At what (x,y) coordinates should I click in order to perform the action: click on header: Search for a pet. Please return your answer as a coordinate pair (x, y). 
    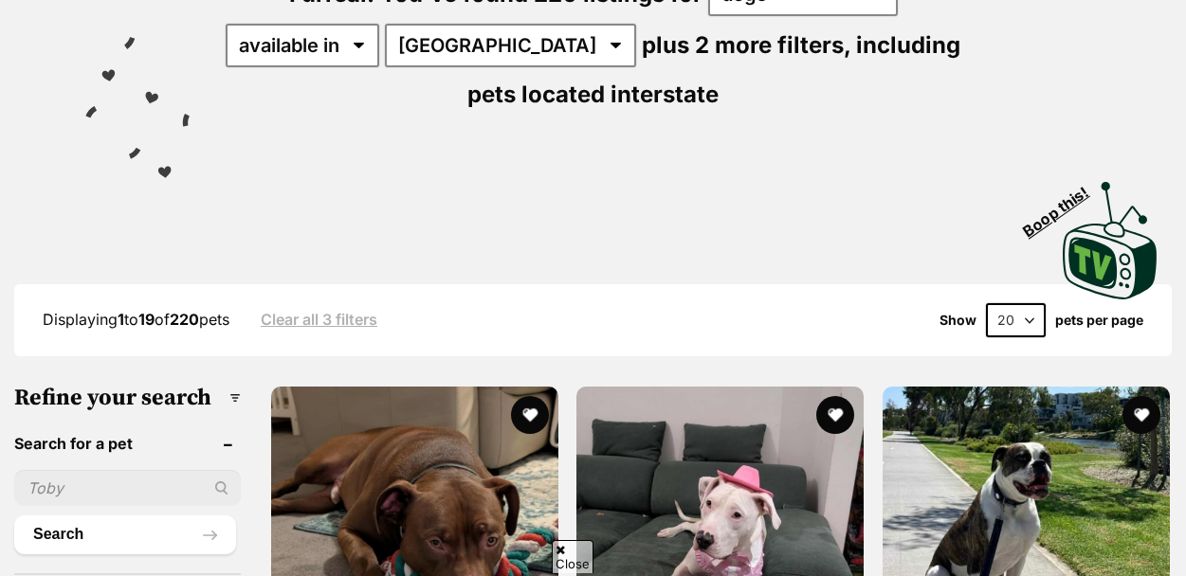
    Looking at the image, I should click on (127, 444).